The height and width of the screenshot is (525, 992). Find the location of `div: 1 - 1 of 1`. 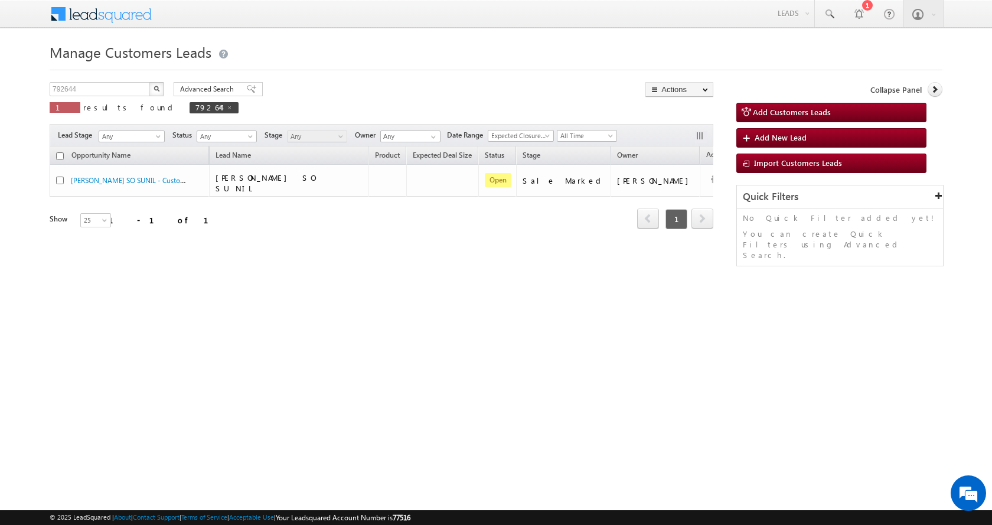

div: 1 - 1 of 1 is located at coordinates (165, 220).